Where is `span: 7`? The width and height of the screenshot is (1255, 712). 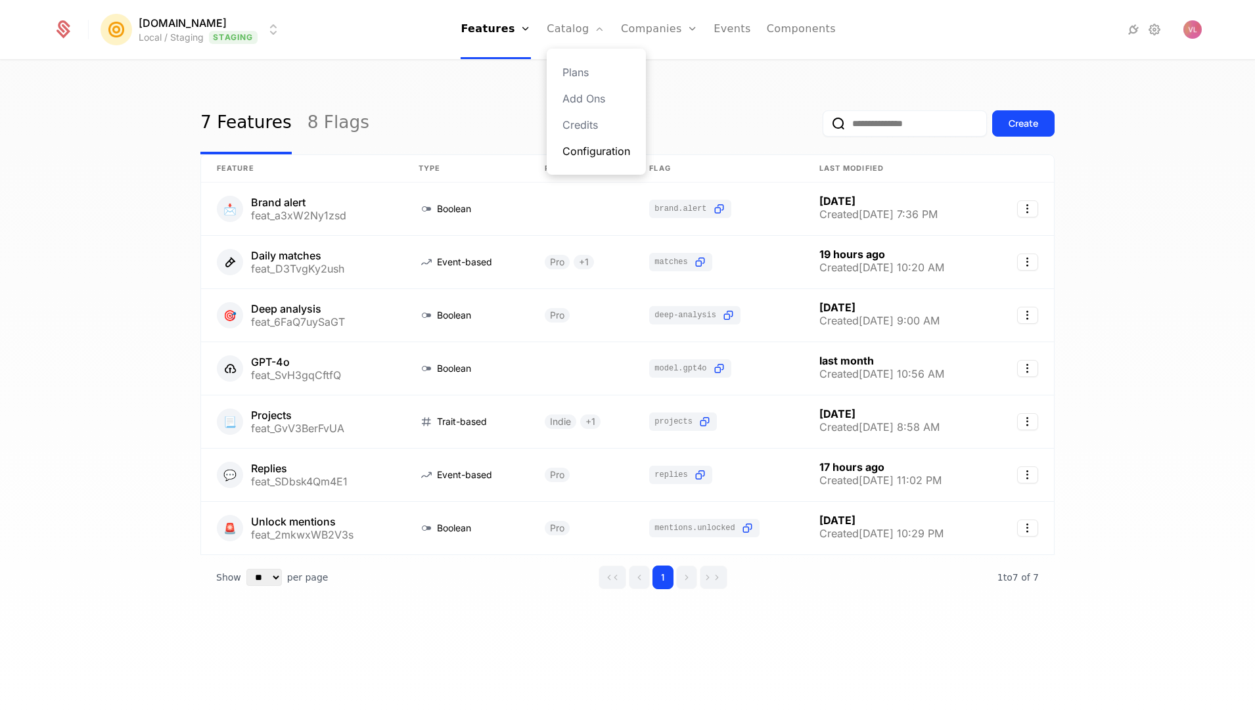 span: 7 is located at coordinates (1018, 578).